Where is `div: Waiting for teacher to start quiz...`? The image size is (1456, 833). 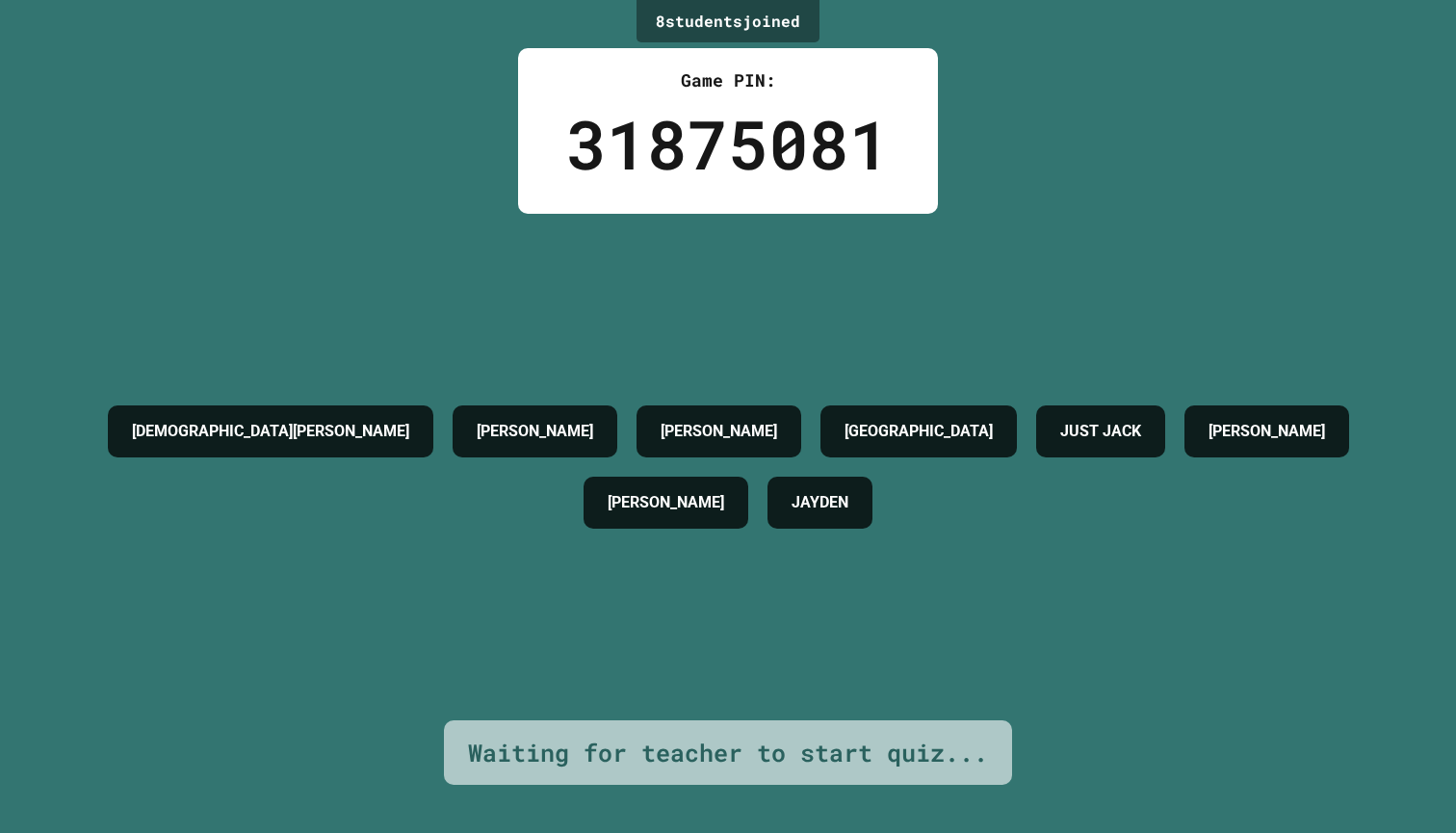
div: Waiting for teacher to start quiz... is located at coordinates (728, 754).